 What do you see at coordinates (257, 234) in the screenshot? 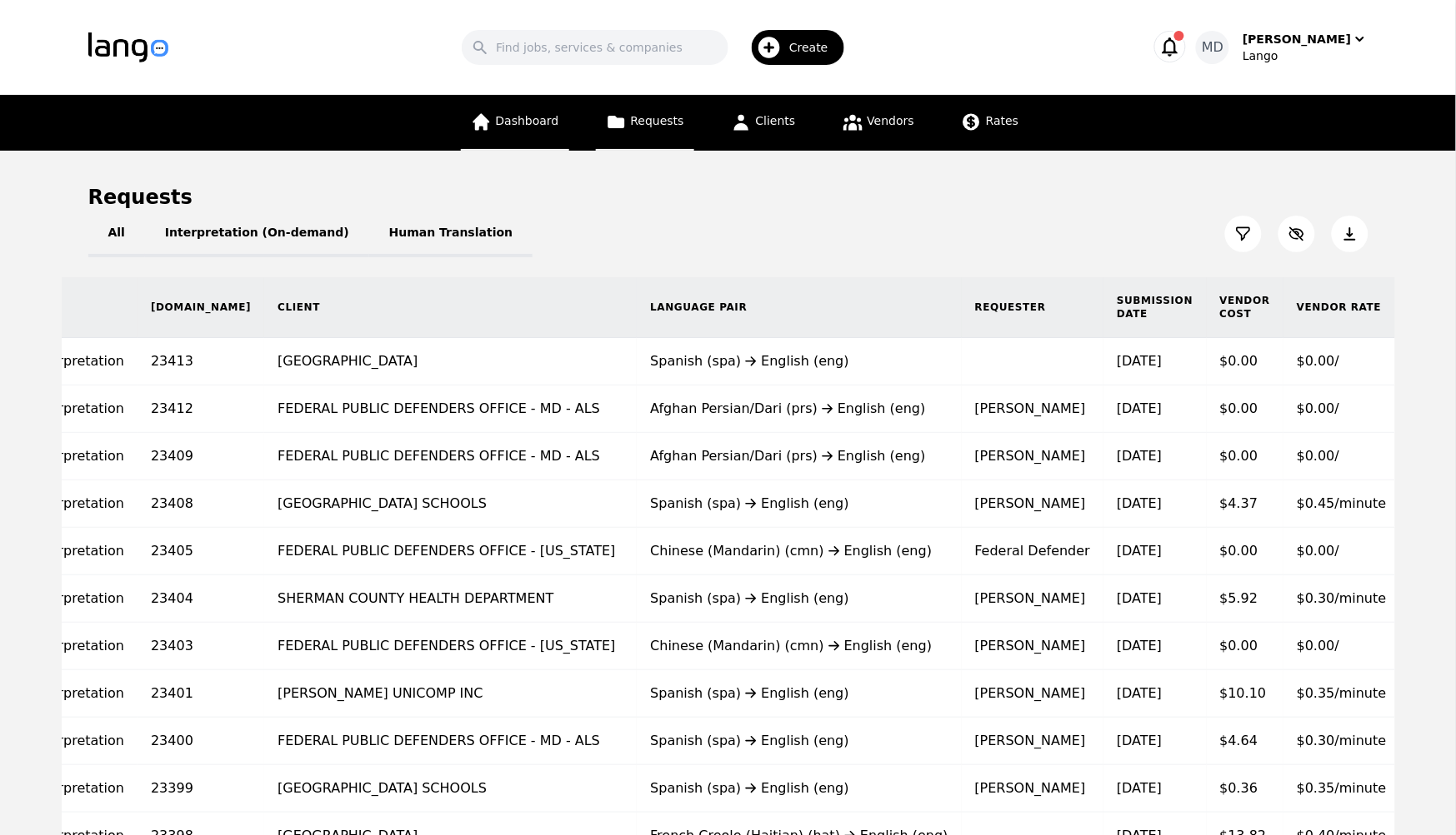
I see `button: Interpretation (On-demand)` at bounding box center [257, 234].